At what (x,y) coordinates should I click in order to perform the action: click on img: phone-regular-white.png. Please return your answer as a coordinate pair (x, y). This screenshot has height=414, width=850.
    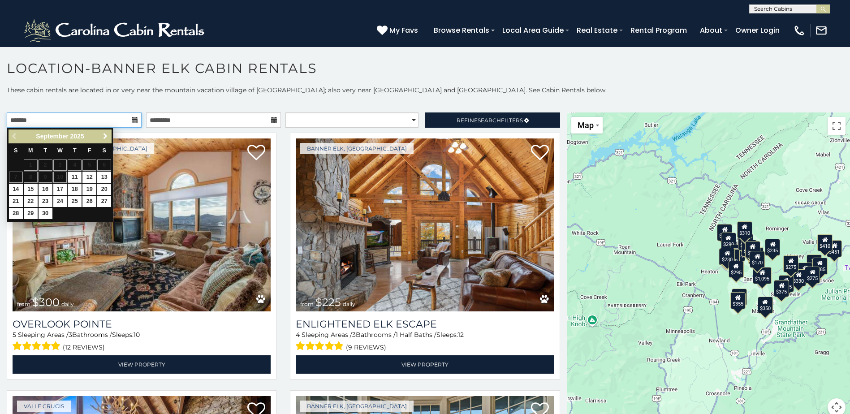
    Looking at the image, I should click on (799, 30).